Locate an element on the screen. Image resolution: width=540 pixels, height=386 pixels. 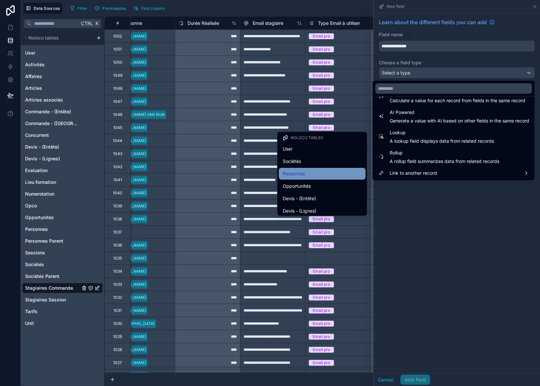
div: 1045 is located at coordinates (118, 128).